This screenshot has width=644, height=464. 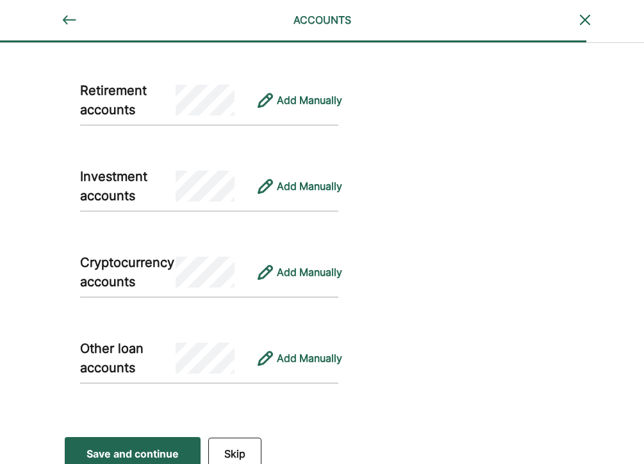 I want to click on div: Other loan accounts, so click(x=128, y=358).